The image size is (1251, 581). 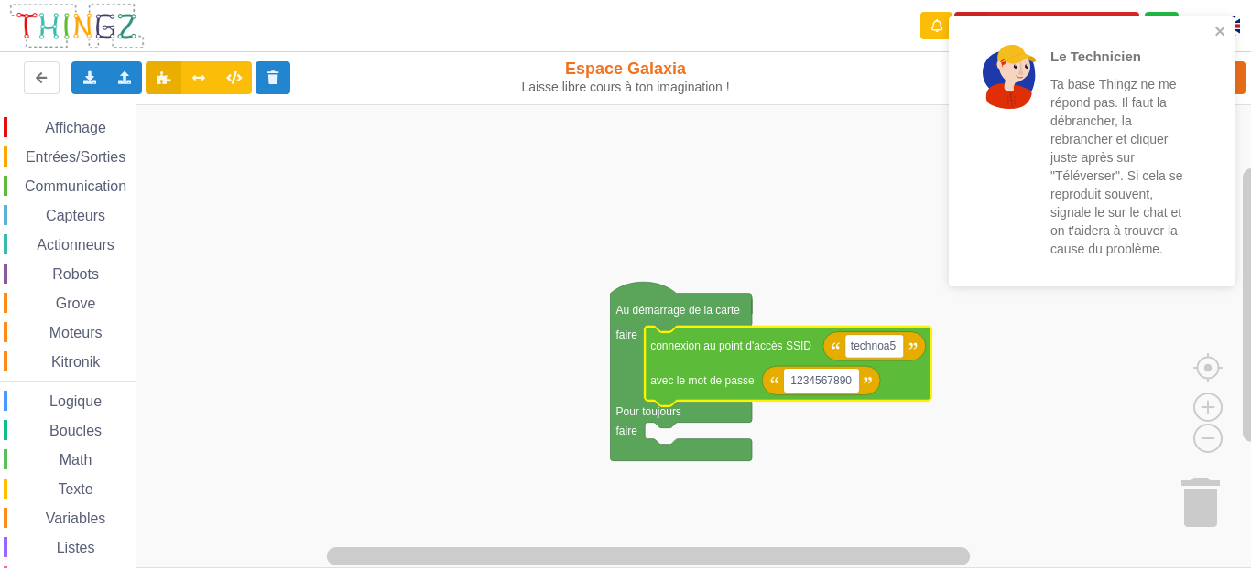 I want to click on span: Moteurs, so click(x=76, y=332).